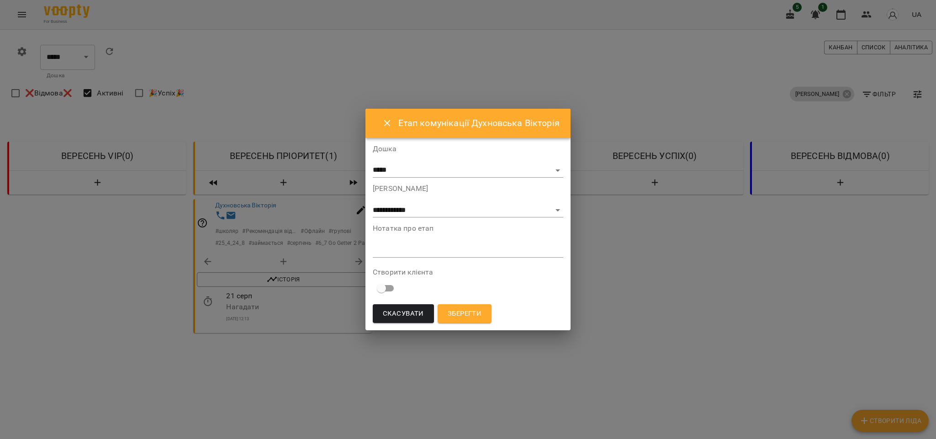 The image size is (936, 439). I want to click on label: Нотатка про етап, so click(468, 228).